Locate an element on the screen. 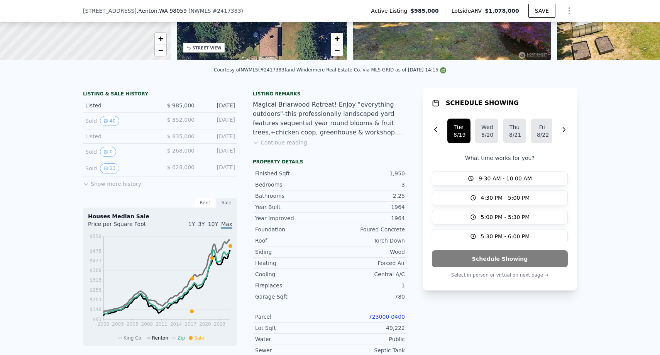 The height and width of the screenshot is (355, 660). div: Siding is located at coordinates (293, 252).